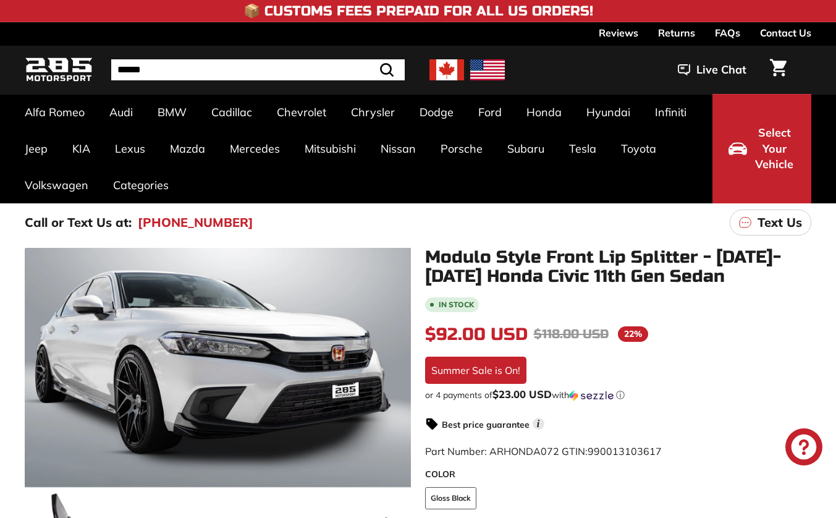 This screenshot has height=518, width=836. What do you see at coordinates (81, 148) in the screenshot?
I see `a: KIA` at bounding box center [81, 148].